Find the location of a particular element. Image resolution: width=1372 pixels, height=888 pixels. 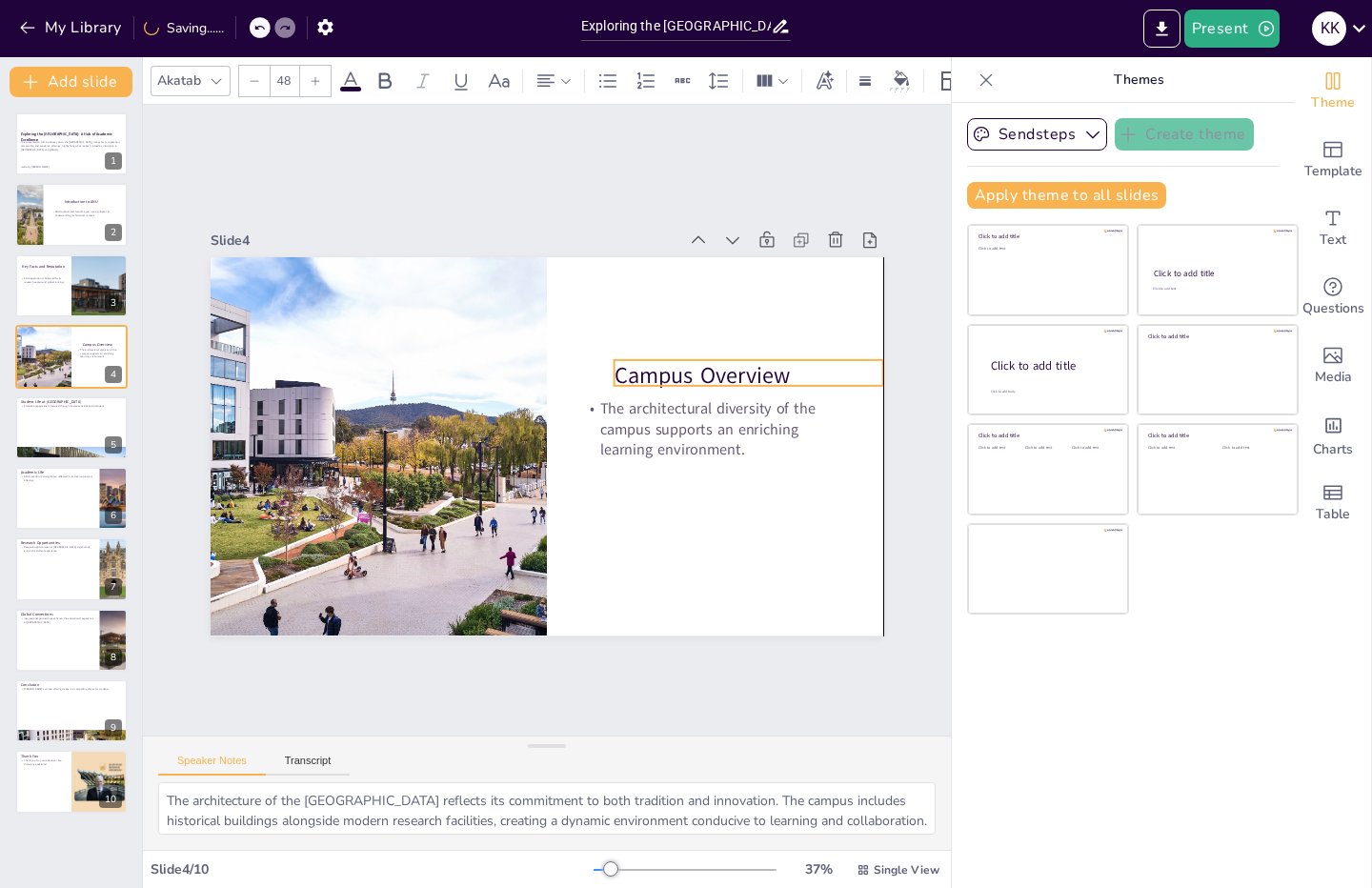

div: Add a table is located at coordinates (1333, 503).